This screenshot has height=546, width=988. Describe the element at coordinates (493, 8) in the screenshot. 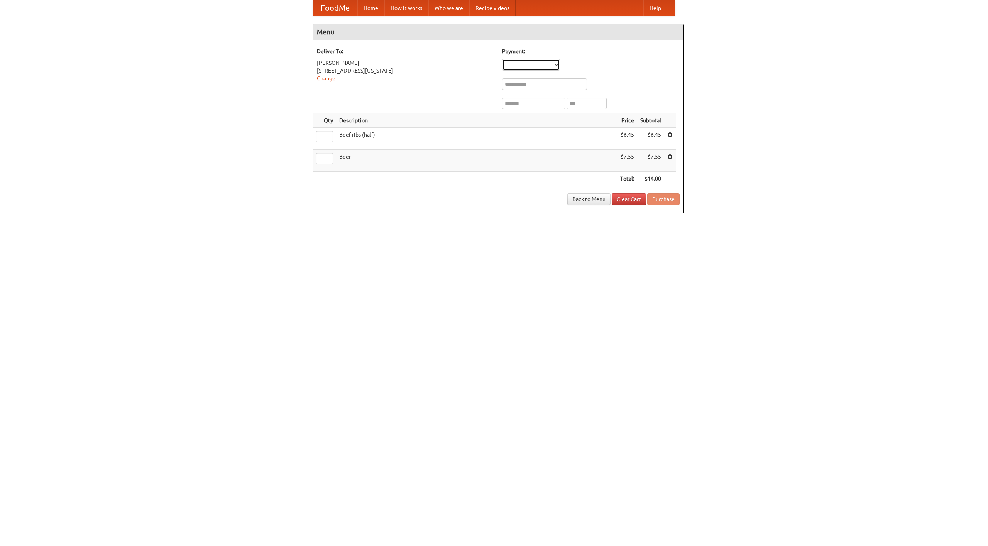

I see `a: Recipe videos` at that location.